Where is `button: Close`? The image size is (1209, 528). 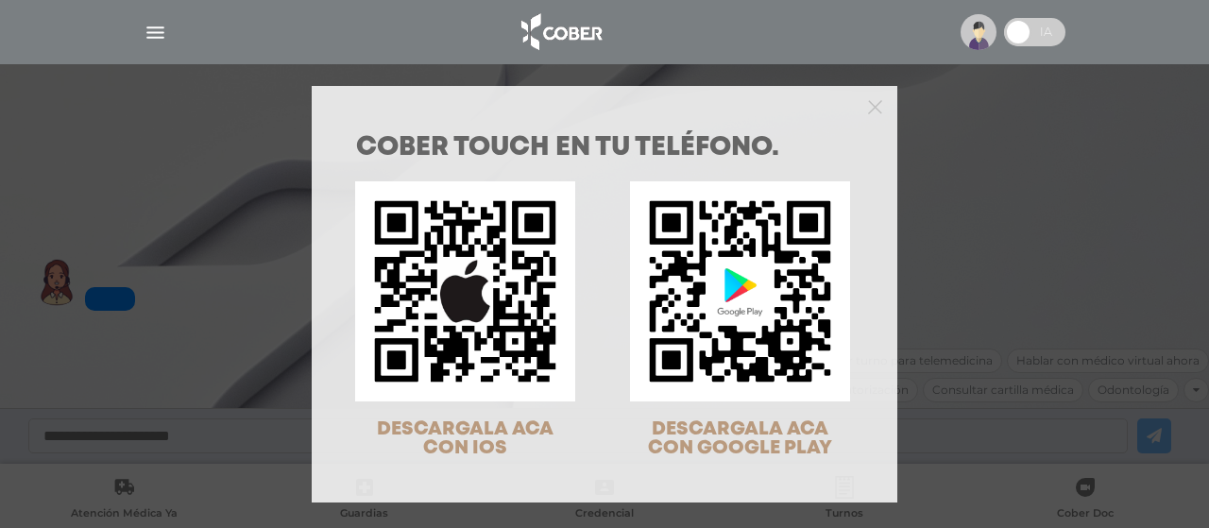
button: Close is located at coordinates (875, 106).